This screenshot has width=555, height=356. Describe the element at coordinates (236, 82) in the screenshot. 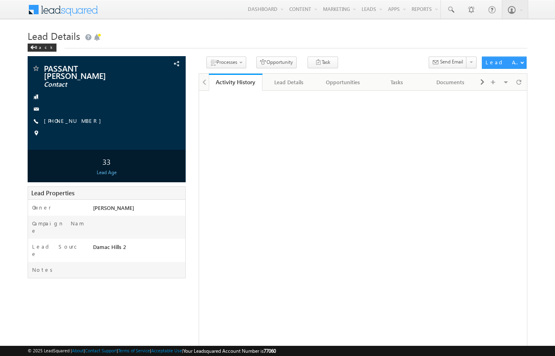

I see `a: Activity History` at that location.